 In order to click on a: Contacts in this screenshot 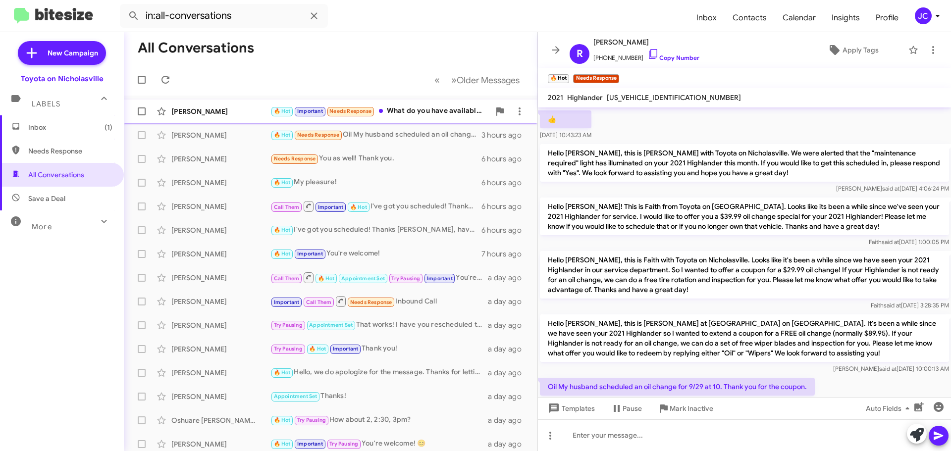, I will do `click(749, 18)`.